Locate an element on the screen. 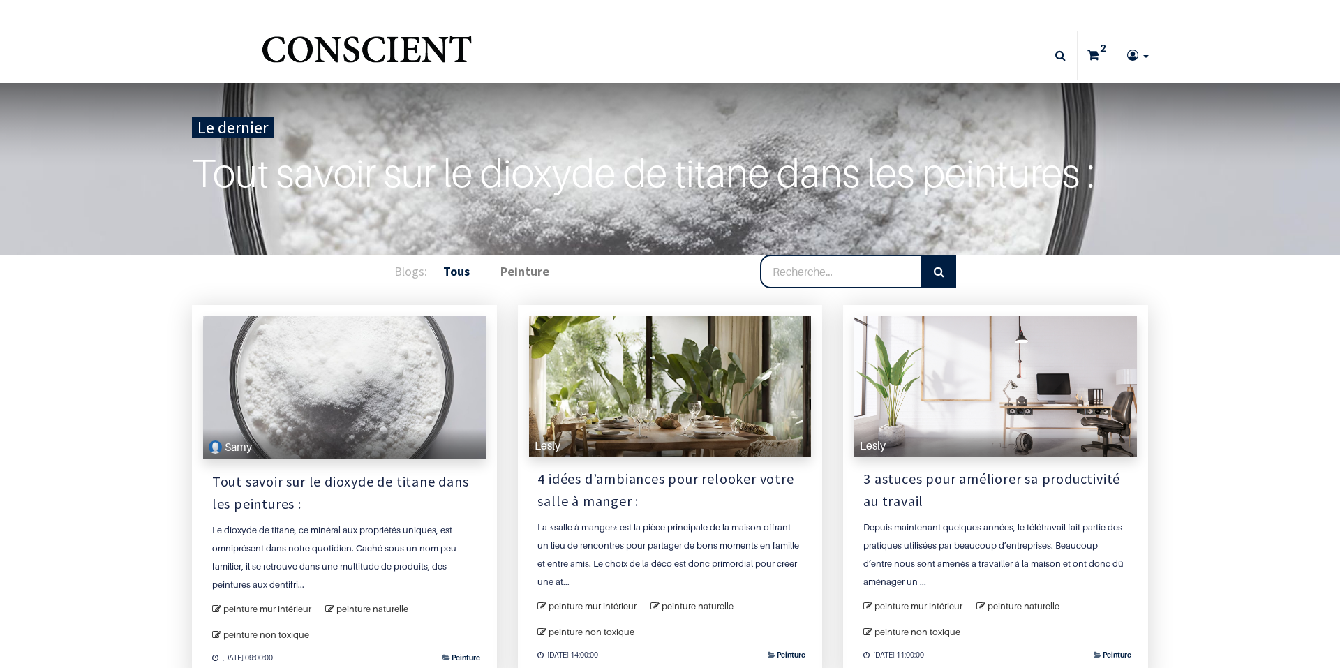 Image resolution: width=1340 pixels, height=668 pixels. div: Le dioxyde de titane, ce minéral aux propriétés uniques, est omniprésent dans notre quotidien. Ca... is located at coordinates (344, 557).